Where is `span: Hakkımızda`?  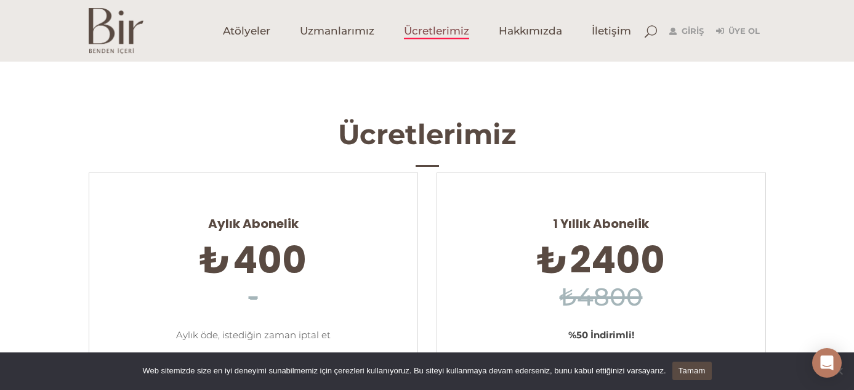
span: Hakkımızda is located at coordinates (530, 31).